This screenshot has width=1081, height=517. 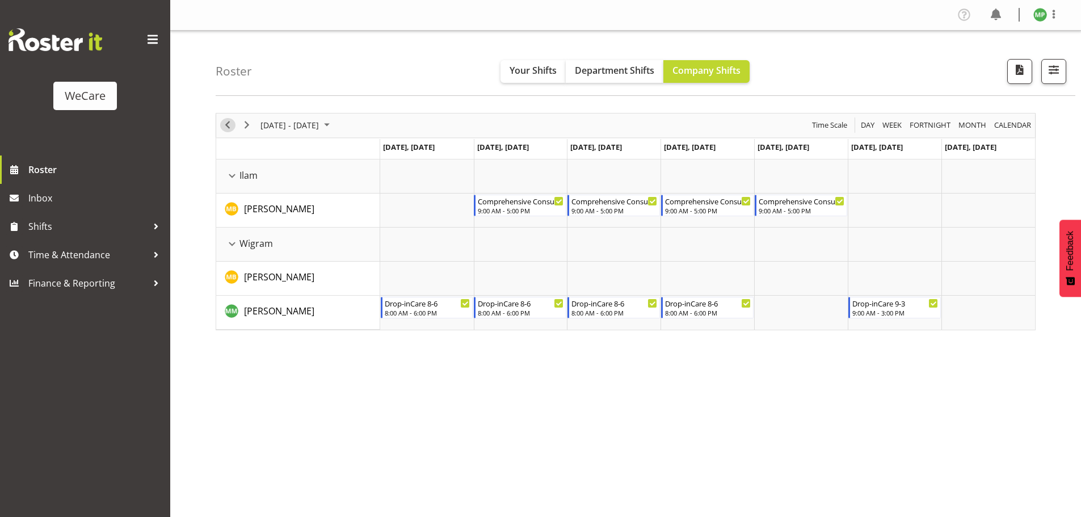 What do you see at coordinates (973, 125) in the screenshot?
I see `button: Timeline Month` at bounding box center [973, 125].